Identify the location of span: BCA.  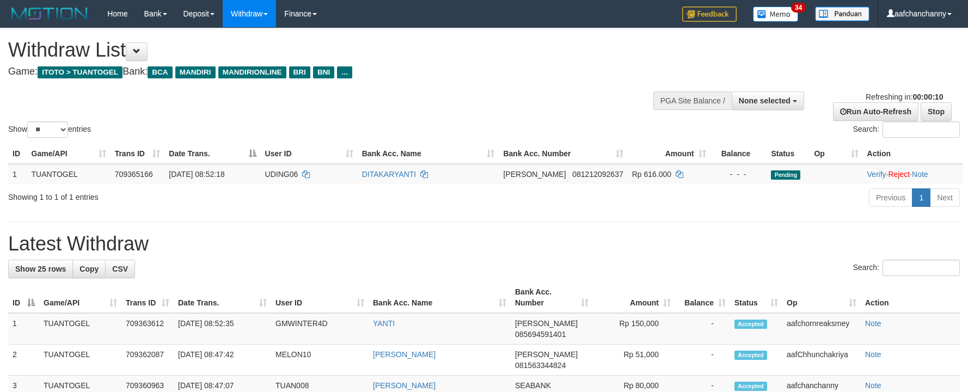
(160, 72).